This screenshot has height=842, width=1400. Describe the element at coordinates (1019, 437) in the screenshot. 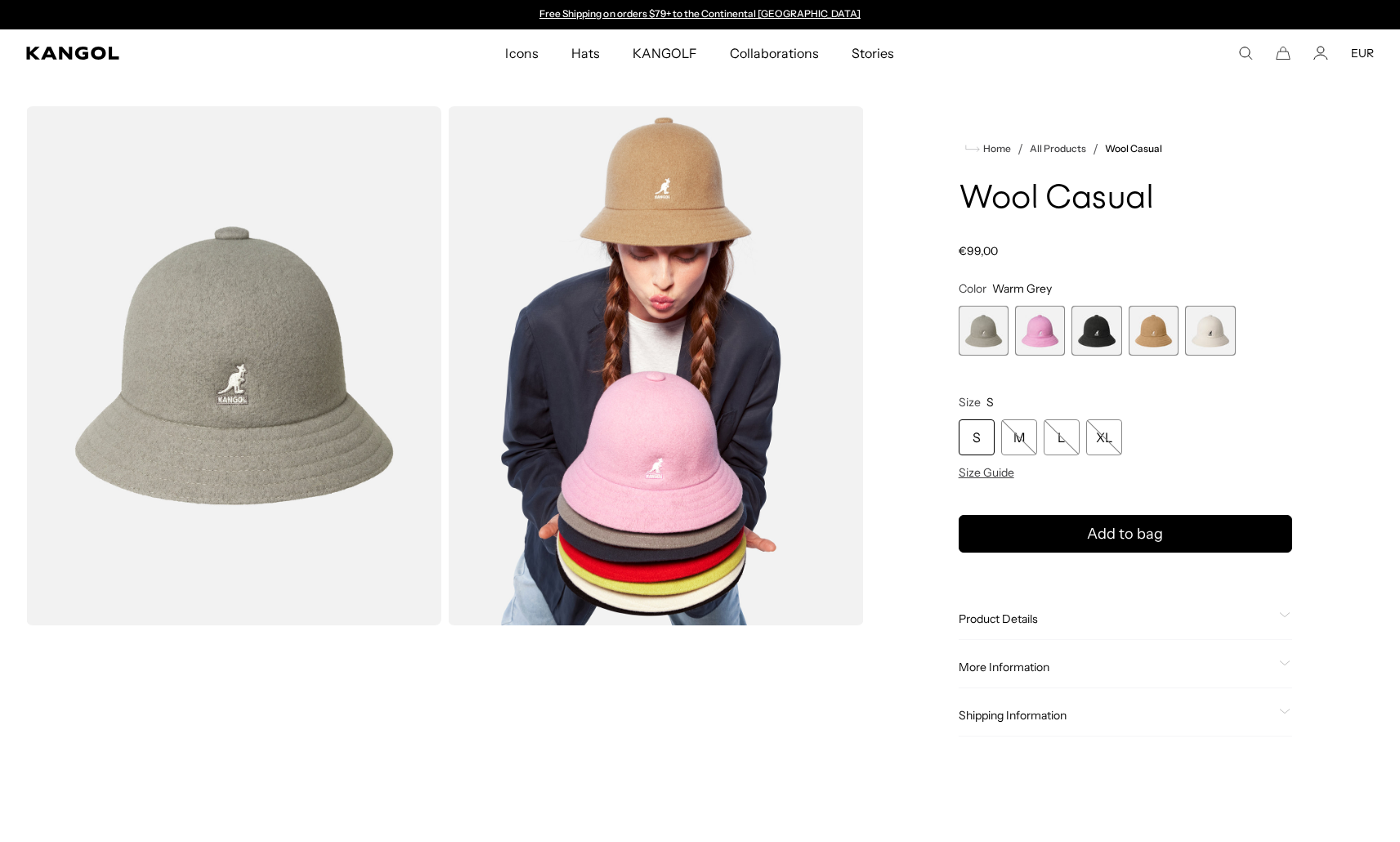

I see `div: M` at that location.